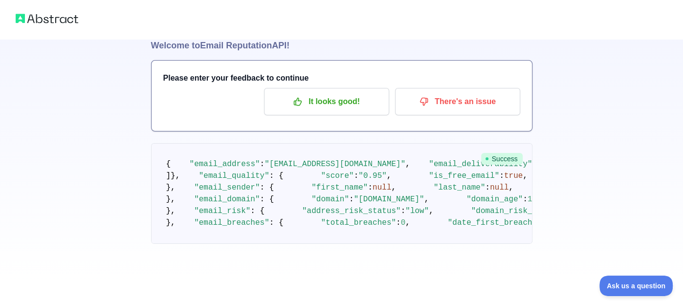 Image resolution: width=683 pixels, height=301 pixels. Describe the element at coordinates (222, 211) in the screenshot. I see `span: "email_risk"` at that location.